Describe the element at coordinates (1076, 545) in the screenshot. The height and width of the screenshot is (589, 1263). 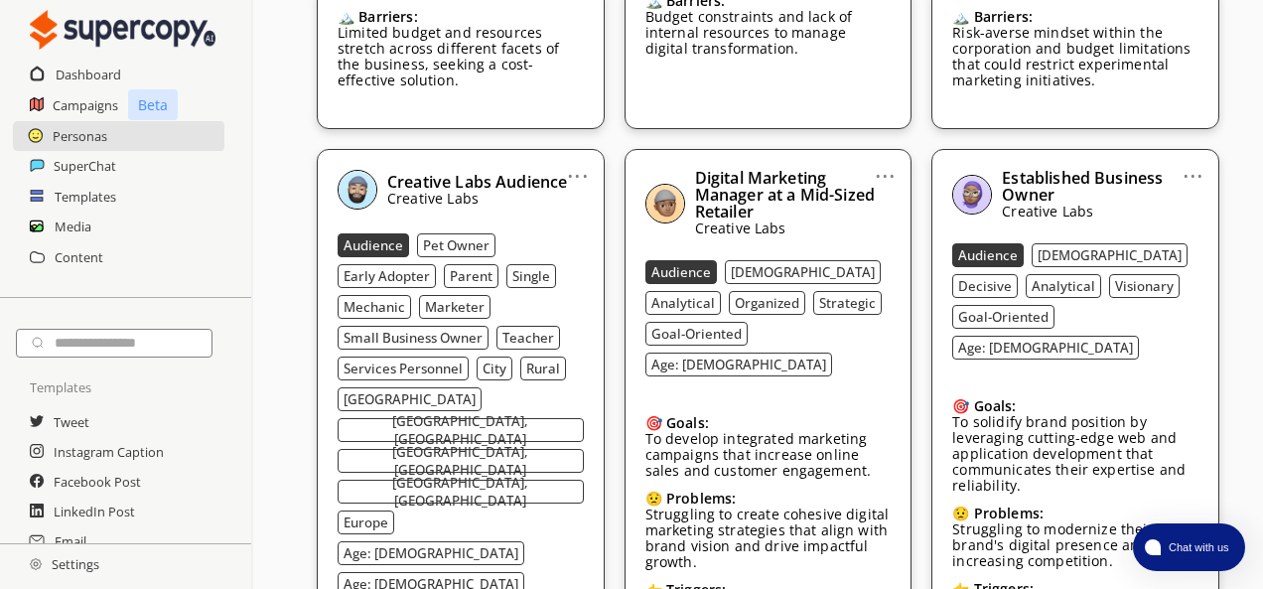
I see `p: Struggling to modernize their brand's digital presence amidst increasing competition.` at that location.